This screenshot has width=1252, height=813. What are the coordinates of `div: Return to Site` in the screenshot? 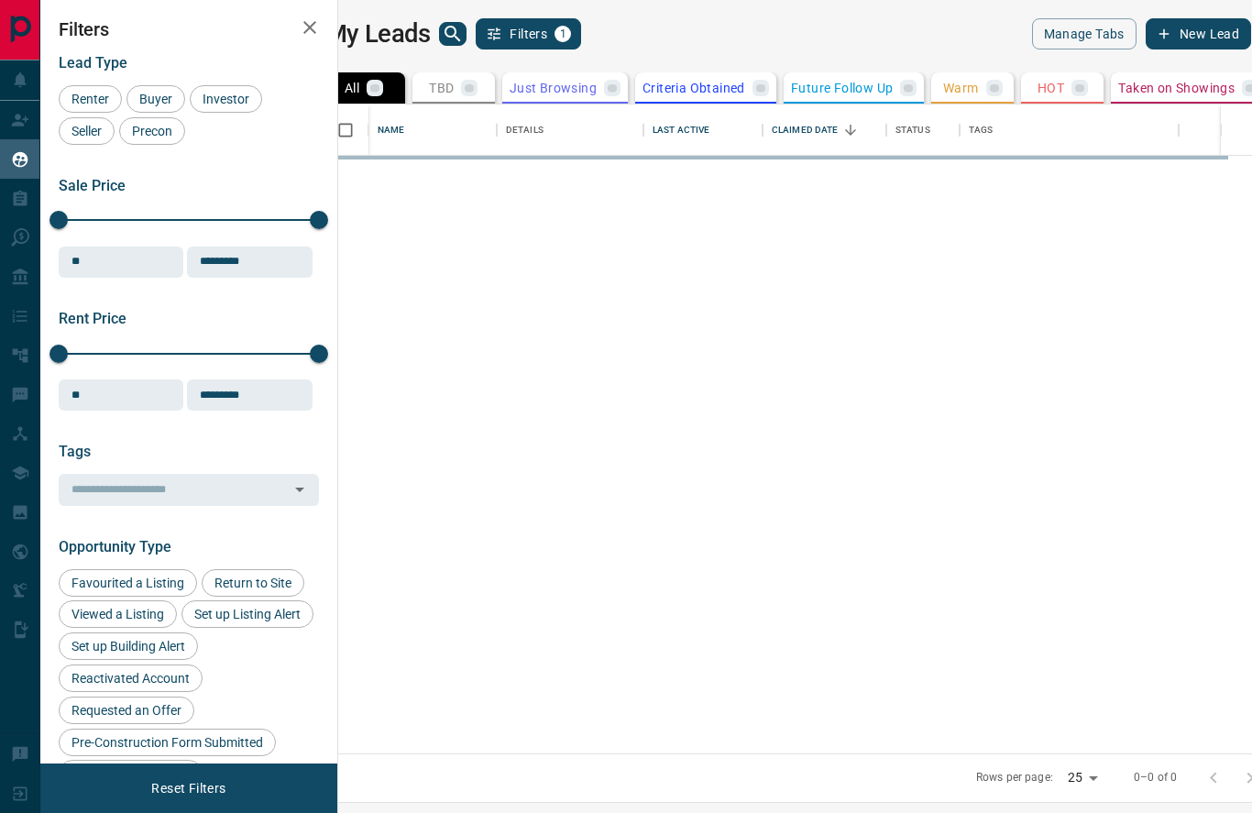 It's located at (253, 583).